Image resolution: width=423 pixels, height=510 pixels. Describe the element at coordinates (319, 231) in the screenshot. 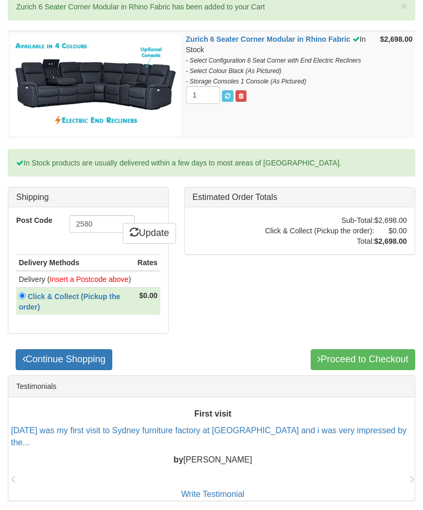

I see `td: Click & Collect (Pickup the order):` at that location.